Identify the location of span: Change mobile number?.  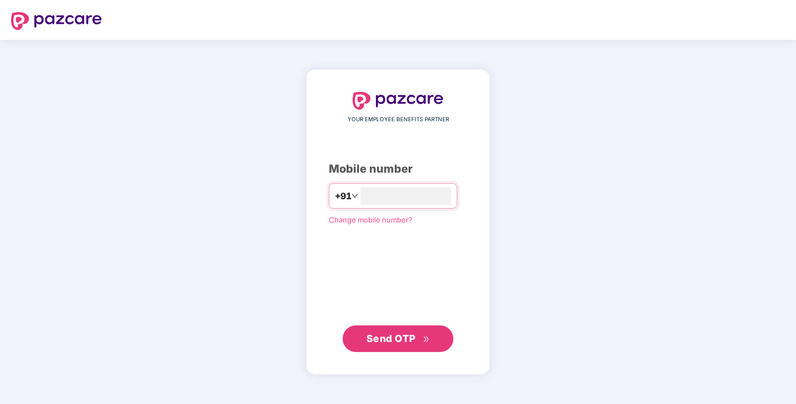
(370, 220).